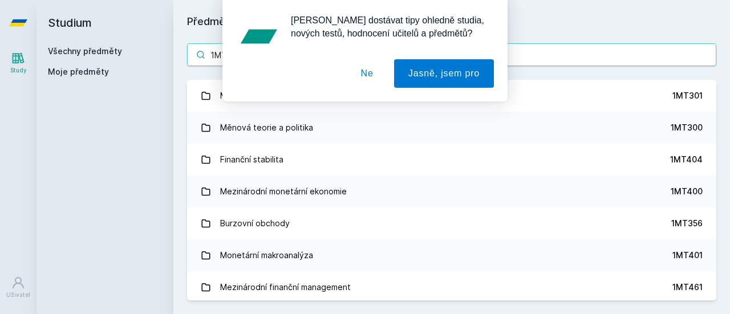 This screenshot has height=314, width=730. Describe the element at coordinates (255, 223) in the screenshot. I see `div: Burzovní obchody` at that location.